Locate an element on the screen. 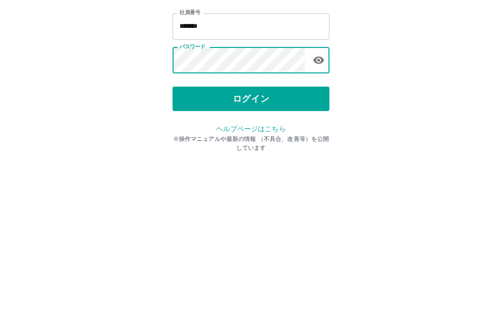 The image size is (502, 320). label: パスワード is located at coordinates (192, 129).